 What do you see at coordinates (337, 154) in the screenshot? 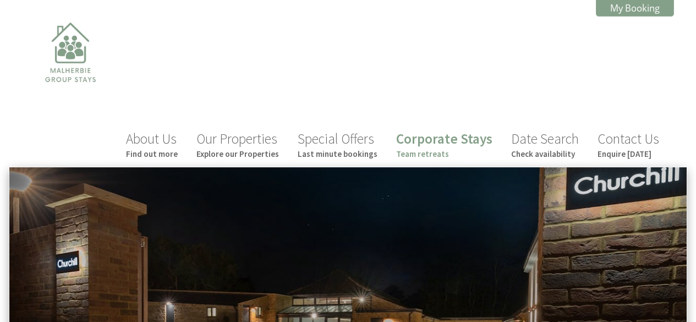
I see `small: Last minute bookings` at bounding box center [337, 154].